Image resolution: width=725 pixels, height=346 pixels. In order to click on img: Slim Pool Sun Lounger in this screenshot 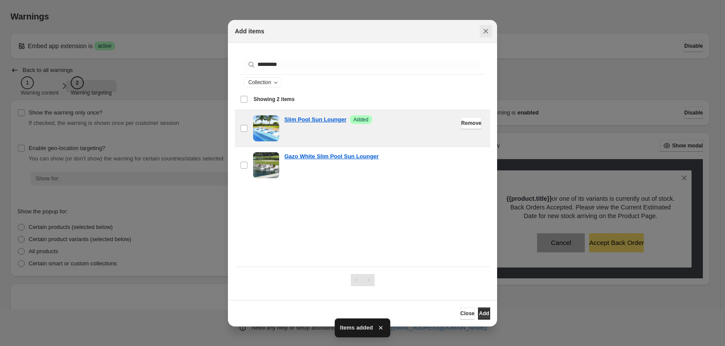, I will do `click(266, 128)`.